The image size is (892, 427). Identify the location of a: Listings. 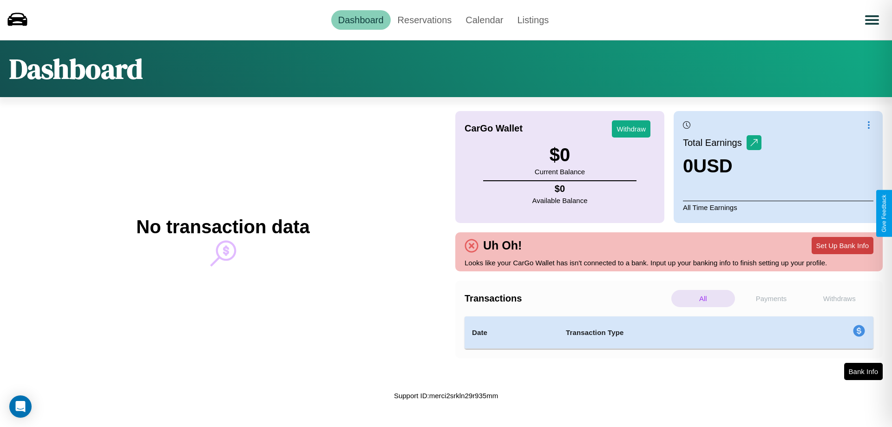
(533, 20).